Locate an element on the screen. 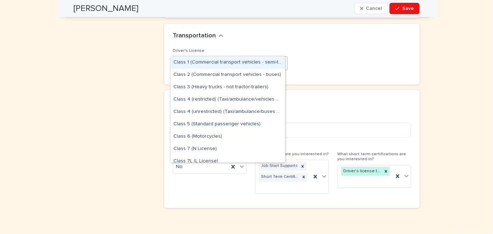 Image resolution: width=493 pixels, height=234 pixels. button: Transportation is located at coordinates (198, 36).